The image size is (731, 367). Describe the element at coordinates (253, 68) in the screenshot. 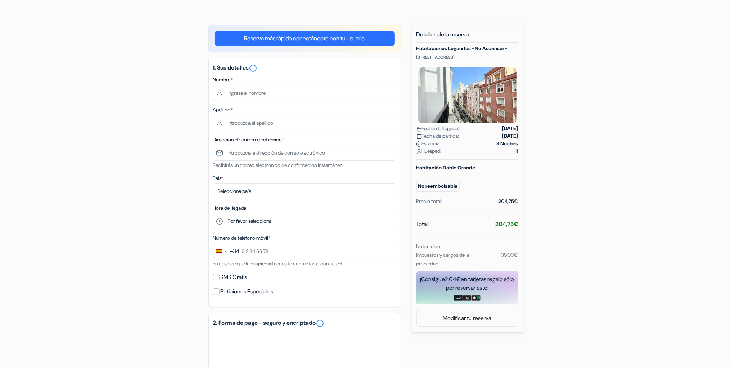

I see `i: error_outline` at that location.